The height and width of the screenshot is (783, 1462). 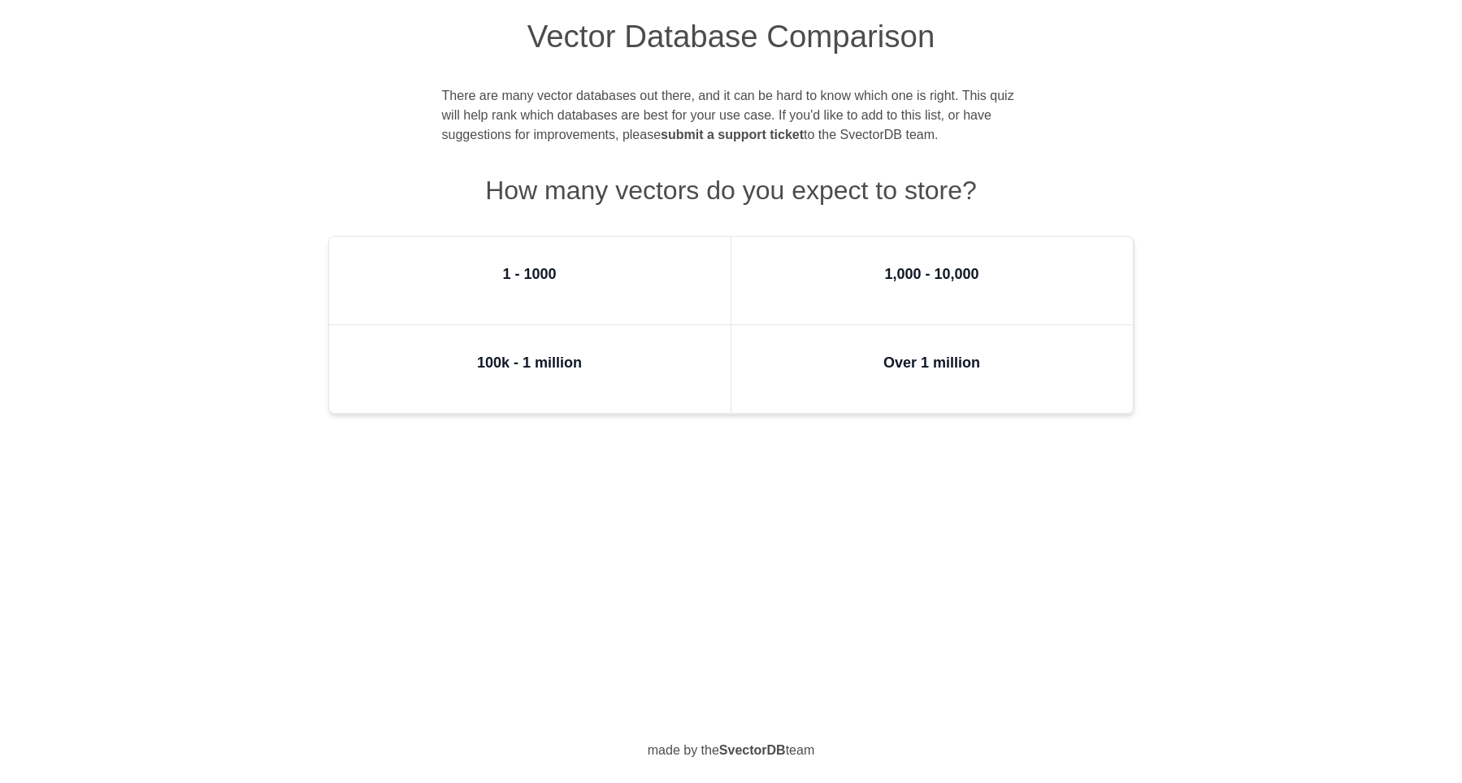 What do you see at coordinates (732, 115) in the screenshot?
I see `p: There are many vector databases out there, and it can be hard to know which one is right. This qu...` at bounding box center [732, 115].